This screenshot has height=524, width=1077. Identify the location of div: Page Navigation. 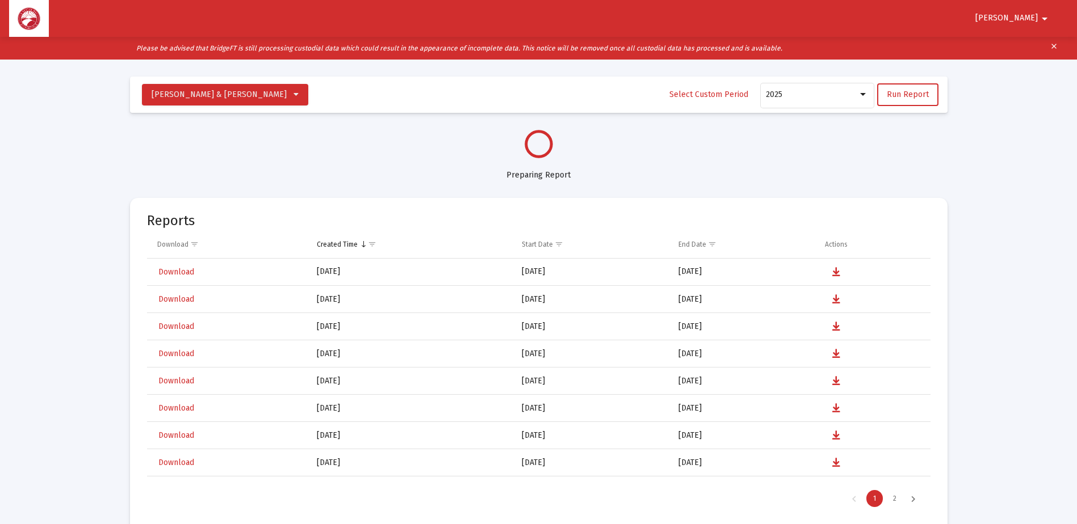
(539, 499).